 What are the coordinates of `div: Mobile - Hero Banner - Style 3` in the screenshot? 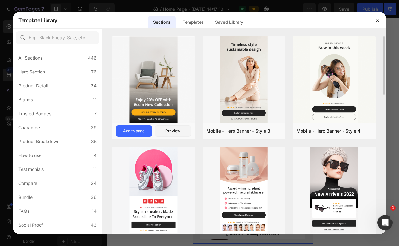 It's located at (238, 131).